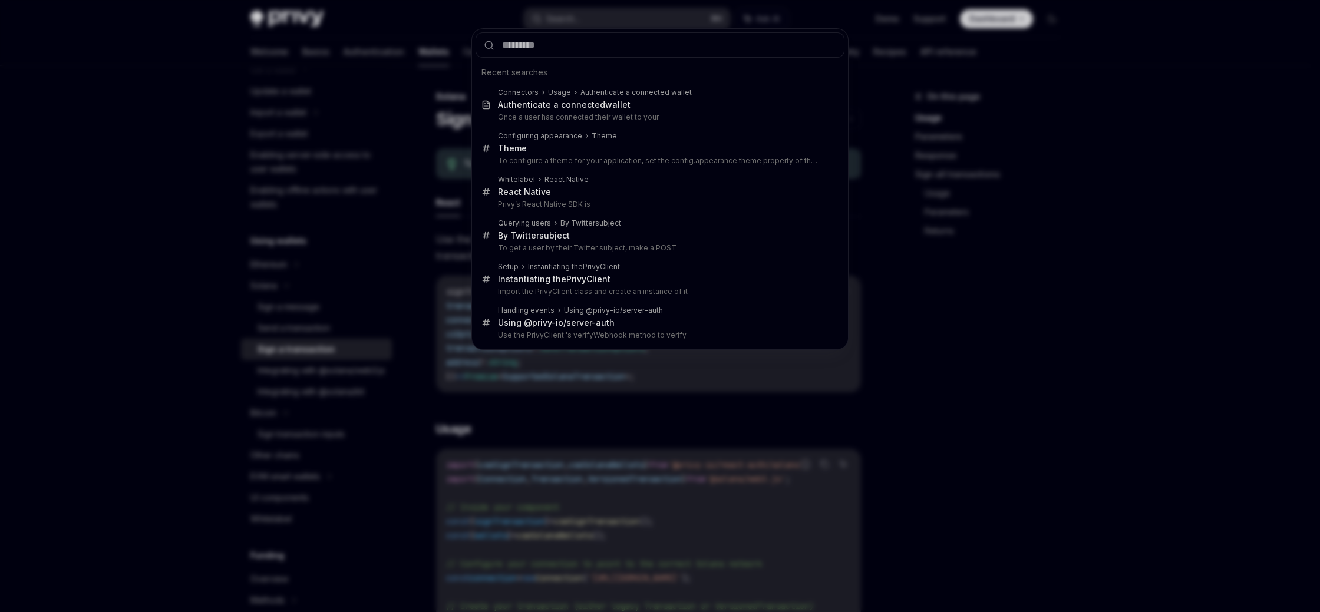  Describe the element at coordinates (540, 136) in the screenshot. I see `div: Configuring appearance` at that location.